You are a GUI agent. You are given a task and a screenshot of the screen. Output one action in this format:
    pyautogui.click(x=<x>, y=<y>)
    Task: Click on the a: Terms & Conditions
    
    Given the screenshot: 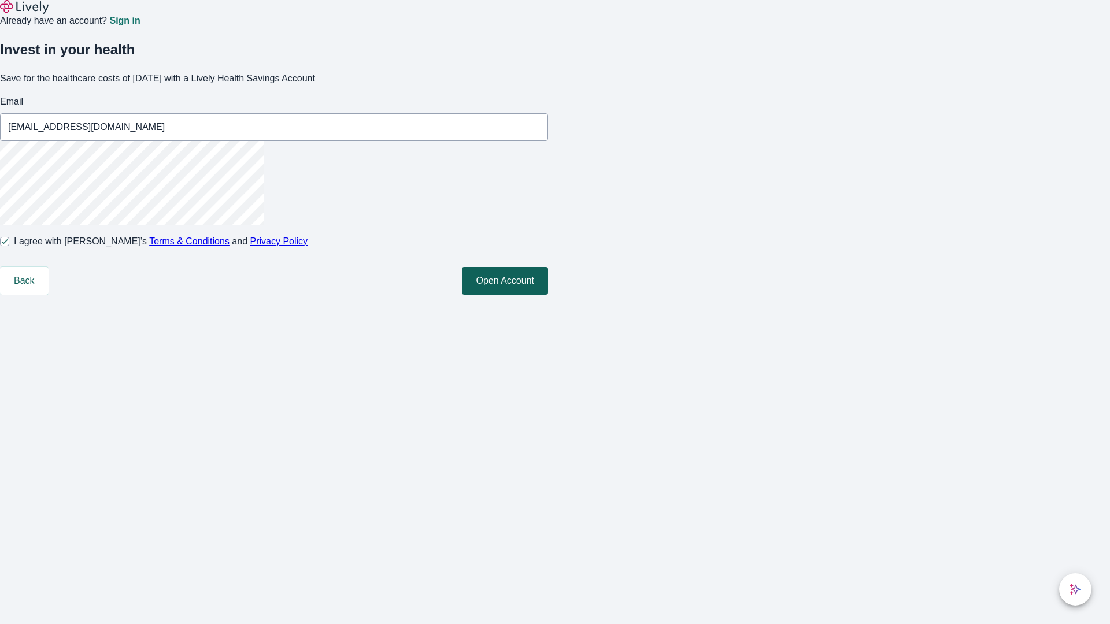 What is the action you would take?
    pyautogui.click(x=189, y=241)
    